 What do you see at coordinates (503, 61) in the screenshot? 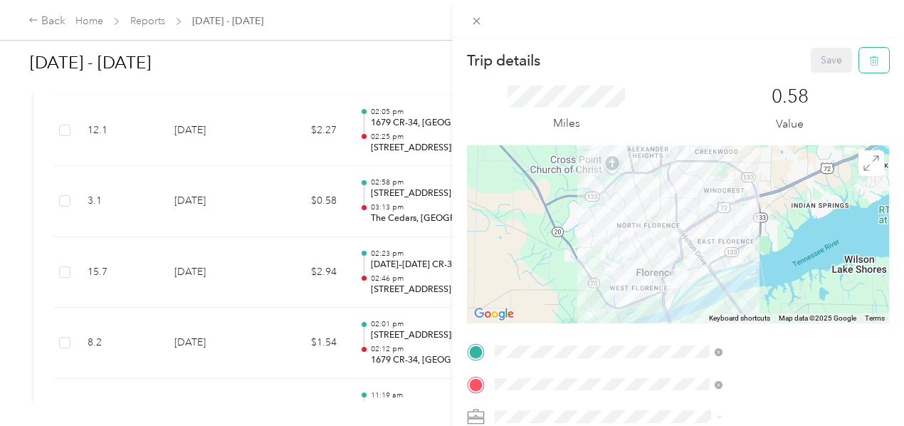
I see `p: Trip details` at bounding box center [503, 61].